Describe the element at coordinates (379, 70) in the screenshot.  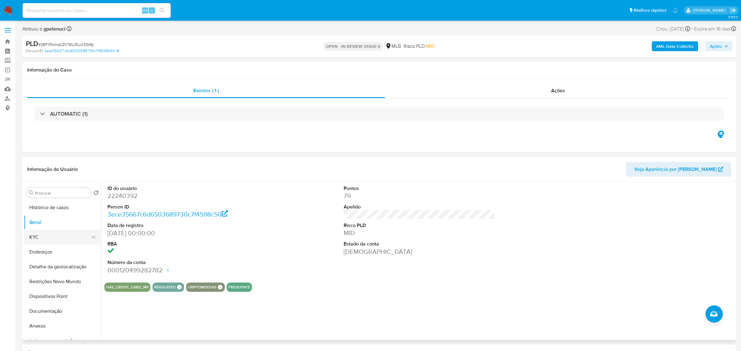
I see `h1: Informação do Caso` at that location.